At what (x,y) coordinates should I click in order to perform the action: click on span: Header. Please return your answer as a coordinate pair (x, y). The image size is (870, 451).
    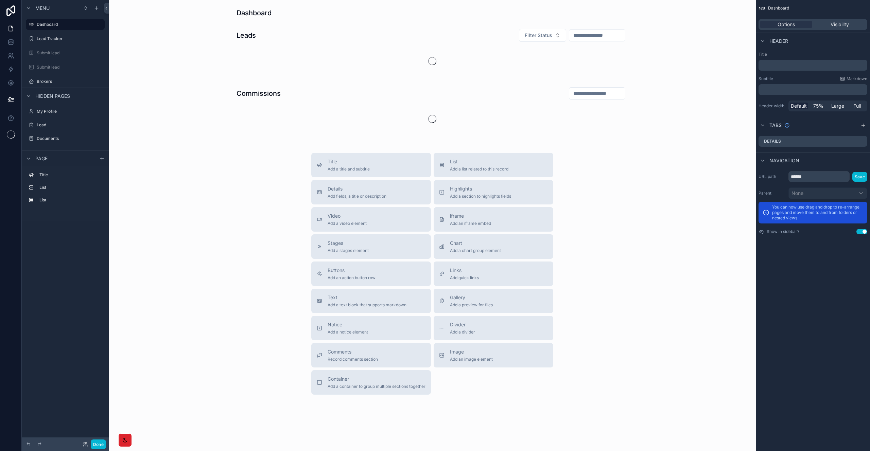
    Looking at the image, I should click on (779, 41).